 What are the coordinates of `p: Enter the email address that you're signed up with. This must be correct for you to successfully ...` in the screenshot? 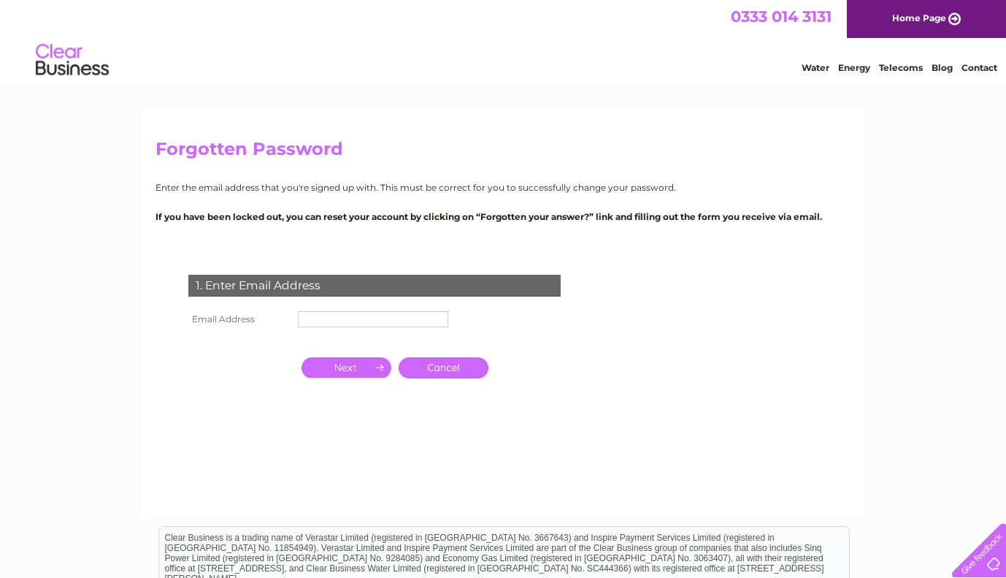 It's located at (503, 187).